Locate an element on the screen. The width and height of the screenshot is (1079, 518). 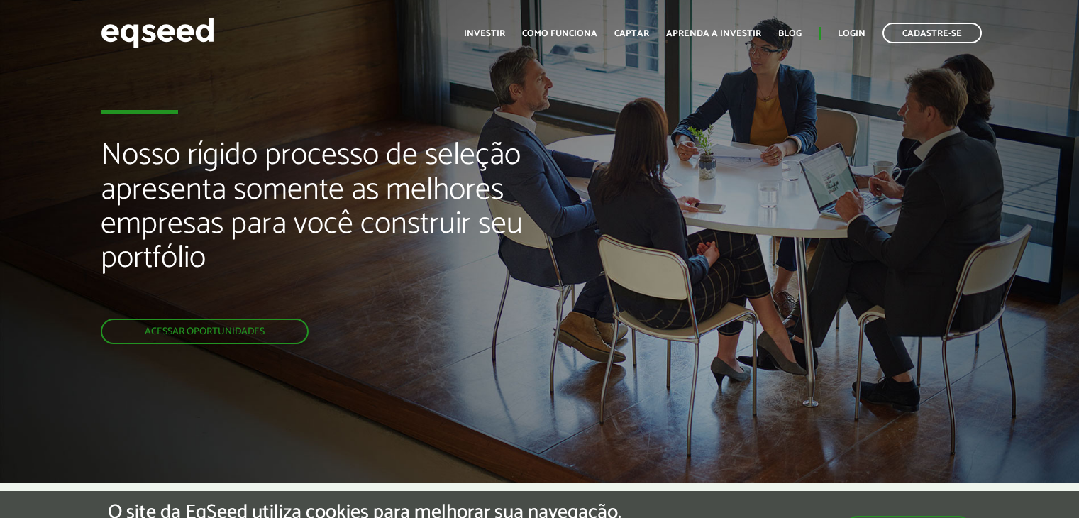
a: Acessar oportunidades is located at coordinates (204, 331).